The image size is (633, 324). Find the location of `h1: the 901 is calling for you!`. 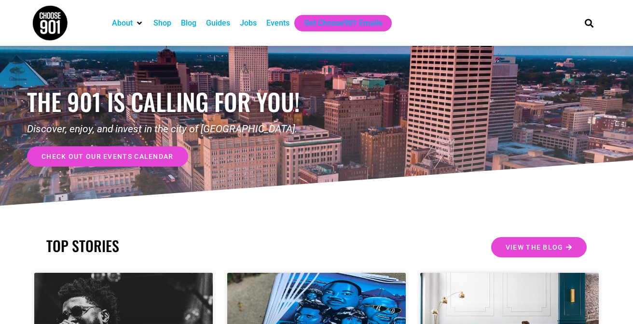

h1: the 901 is calling for you! is located at coordinates (172, 101).